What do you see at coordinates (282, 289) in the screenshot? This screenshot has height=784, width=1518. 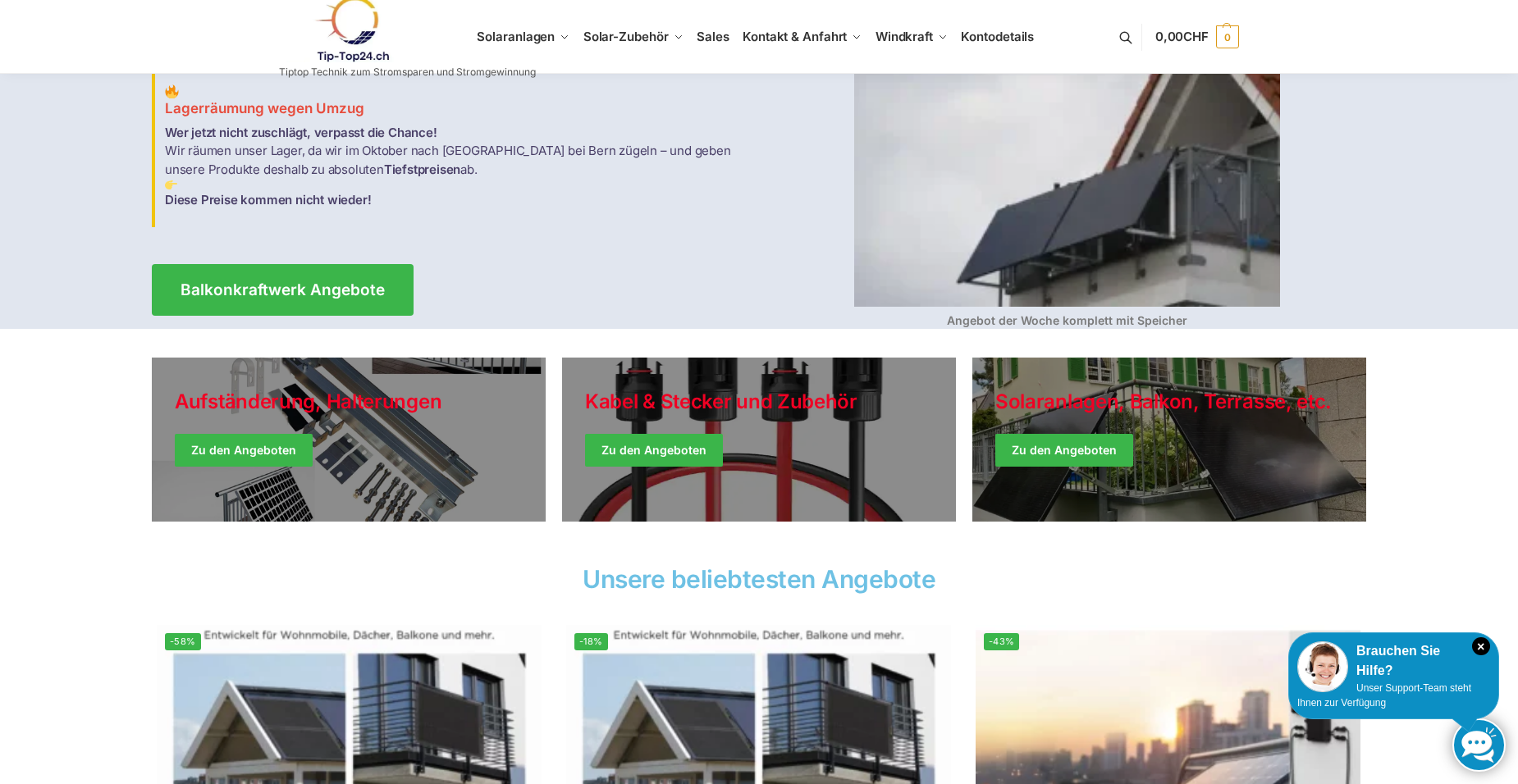 I see `a: Balkonkraftwerk Angebote` at bounding box center [282, 289].